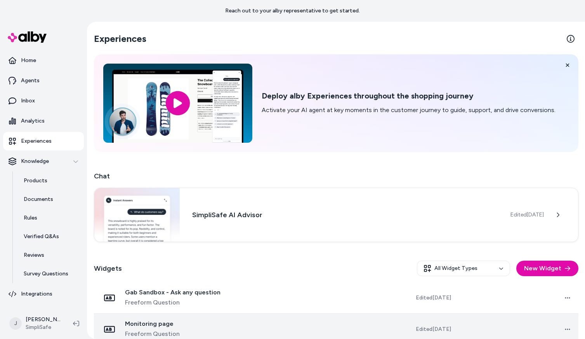 The image size is (585, 339). What do you see at coordinates (408, 96) in the screenshot?
I see `h2: Deploy alby Experiences throughout the shopping journey` at bounding box center [408, 96].